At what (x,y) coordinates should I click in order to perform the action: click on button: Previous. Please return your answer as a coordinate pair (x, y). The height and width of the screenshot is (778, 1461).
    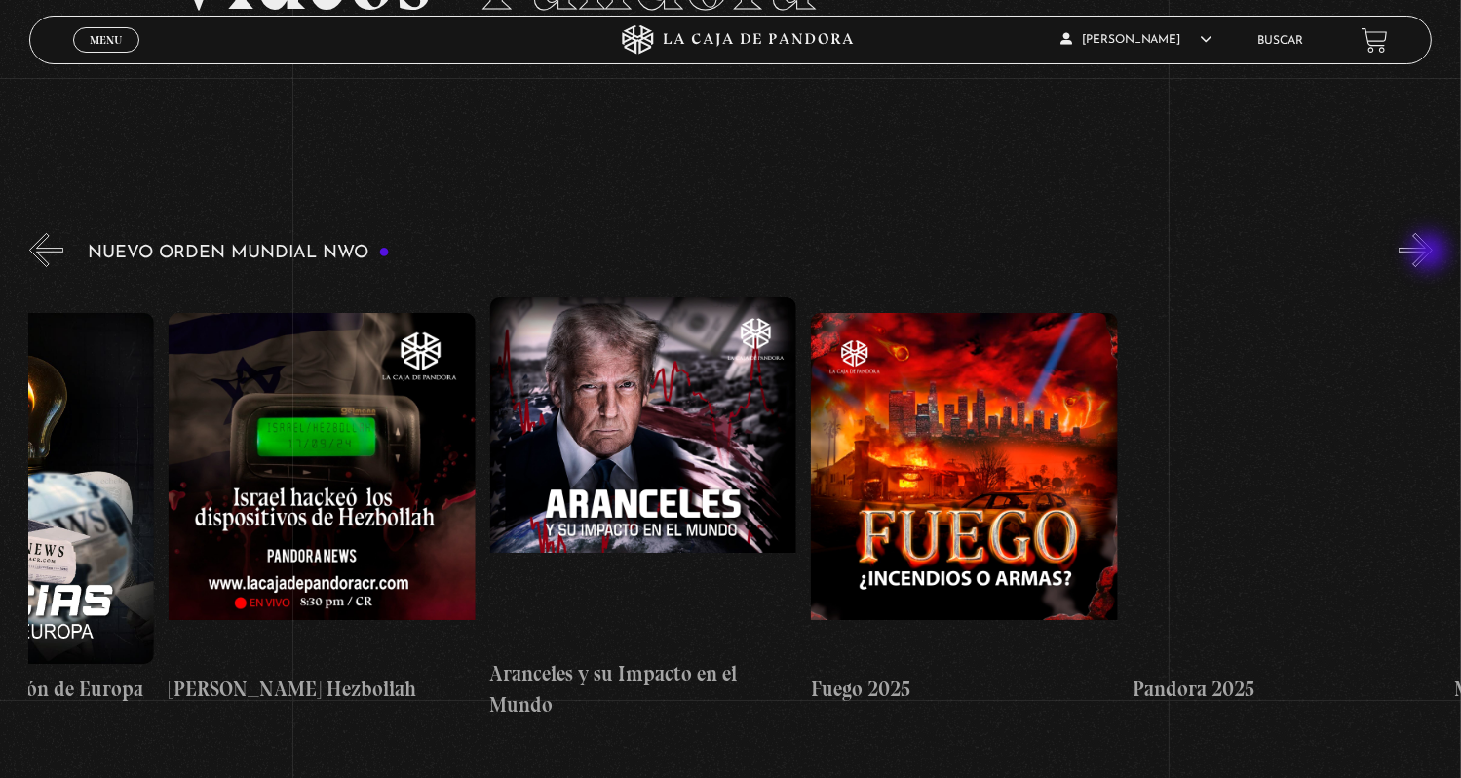
    Looking at the image, I should click on (46, 250).